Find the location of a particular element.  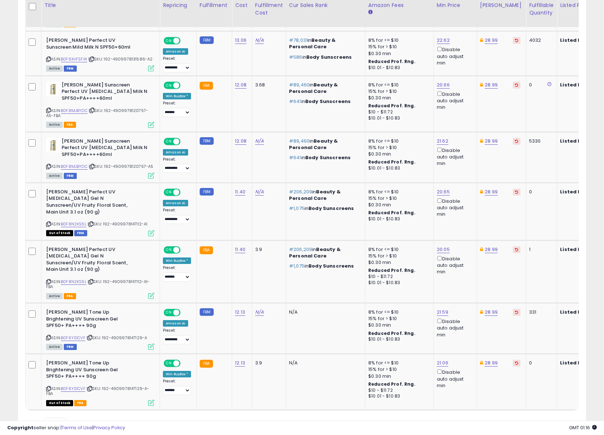

a: 11.40 is located at coordinates (240, 192).